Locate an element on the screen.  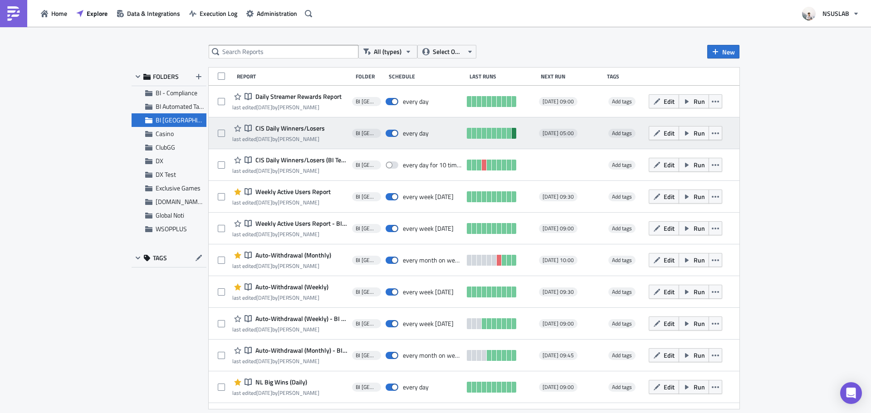
button: Explore is located at coordinates (92, 13).